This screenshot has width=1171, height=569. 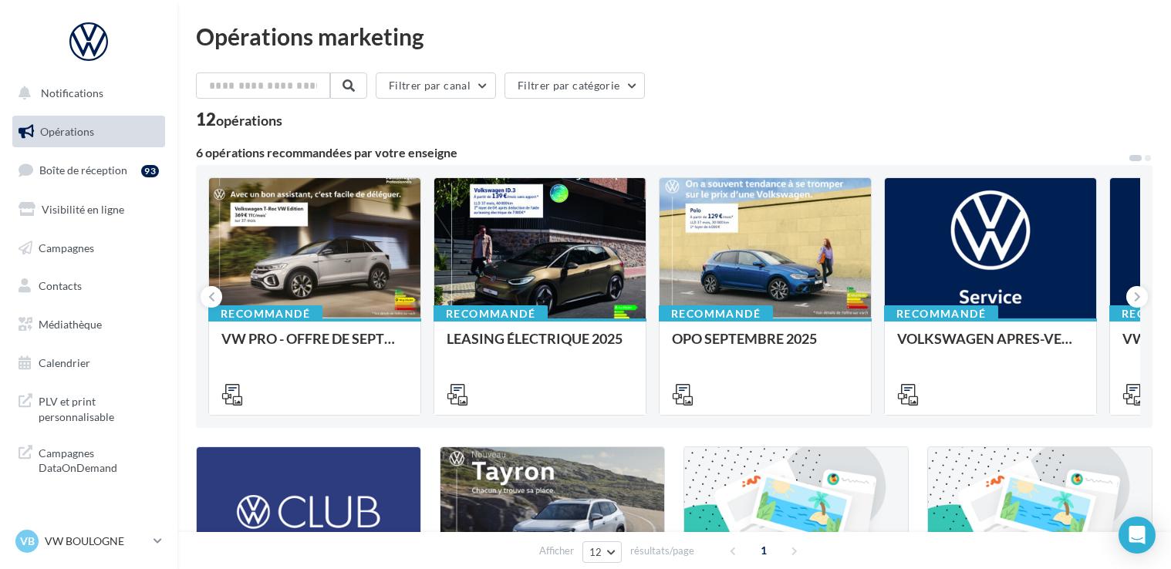 I want to click on div: opérations, so click(x=249, y=120).